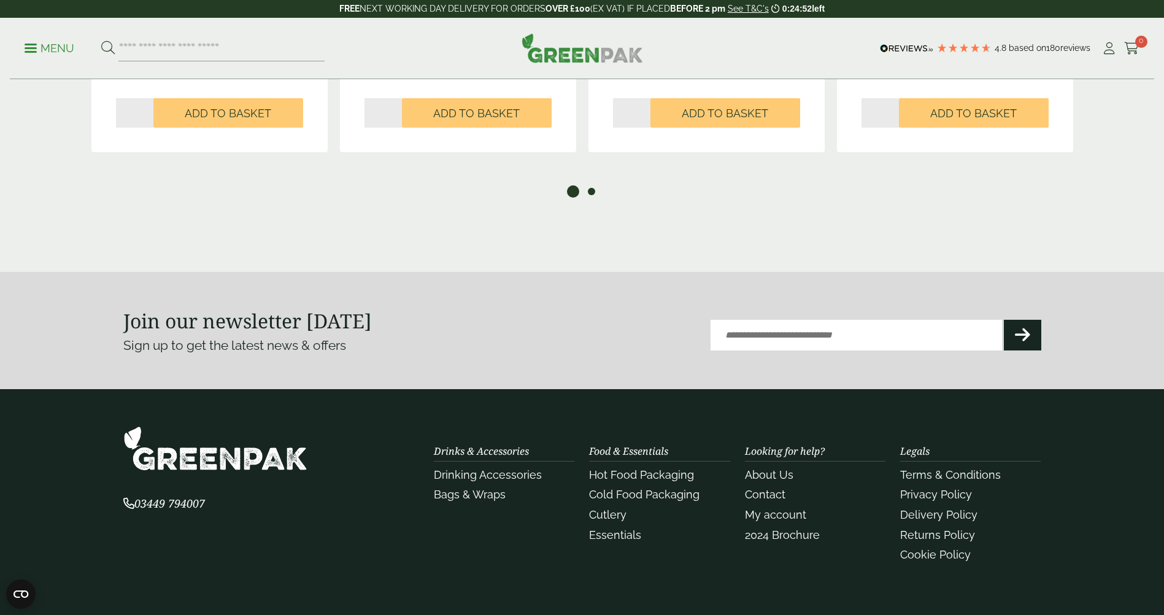 The width and height of the screenshot is (1164, 615). Describe the element at coordinates (950, 474) in the screenshot. I see `a: Terms & Conditions` at that location.